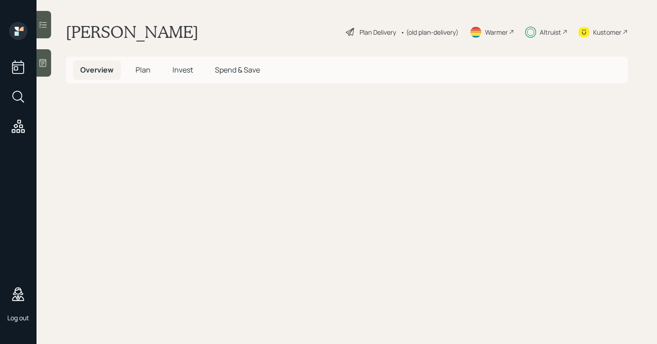 Image resolution: width=657 pixels, height=344 pixels. Describe the element at coordinates (378, 32) in the screenshot. I see `div: Plan Delivery` at that location.